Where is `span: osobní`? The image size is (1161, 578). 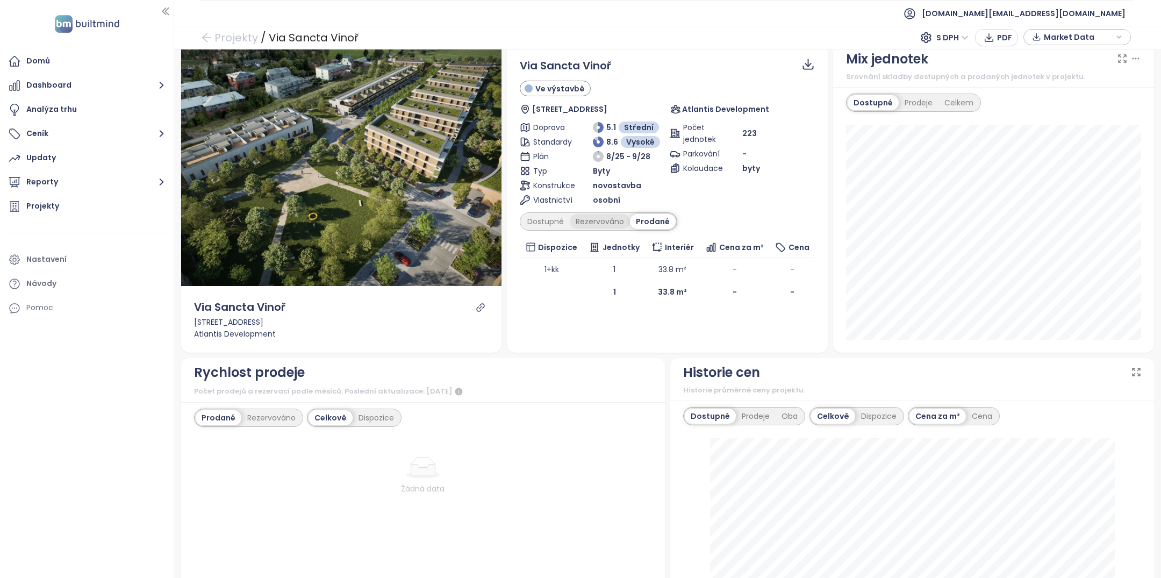 span: osobní is located at coordinates (606, 200).